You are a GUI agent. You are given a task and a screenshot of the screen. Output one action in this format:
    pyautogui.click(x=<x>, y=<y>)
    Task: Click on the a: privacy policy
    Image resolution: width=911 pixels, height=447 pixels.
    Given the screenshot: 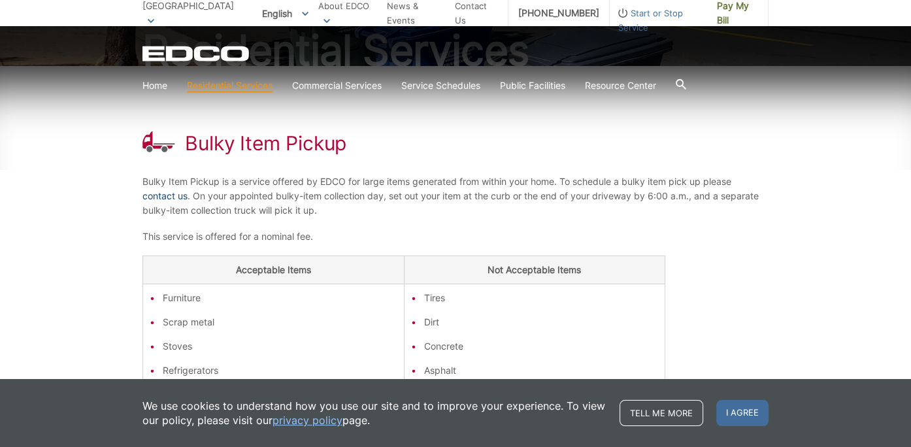 What is the action you would take?
    pyautogui.click(x=307, y=420)
    